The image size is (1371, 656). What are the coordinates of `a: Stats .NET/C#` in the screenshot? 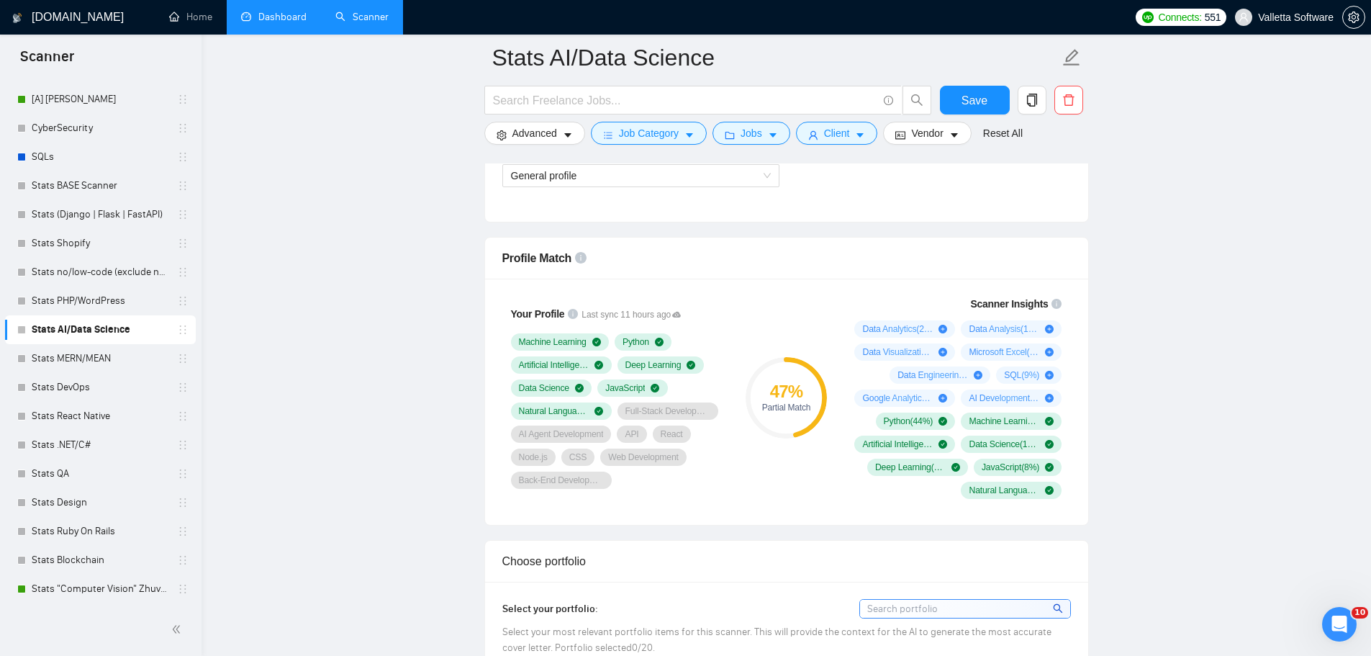 It's located at (100, 445).